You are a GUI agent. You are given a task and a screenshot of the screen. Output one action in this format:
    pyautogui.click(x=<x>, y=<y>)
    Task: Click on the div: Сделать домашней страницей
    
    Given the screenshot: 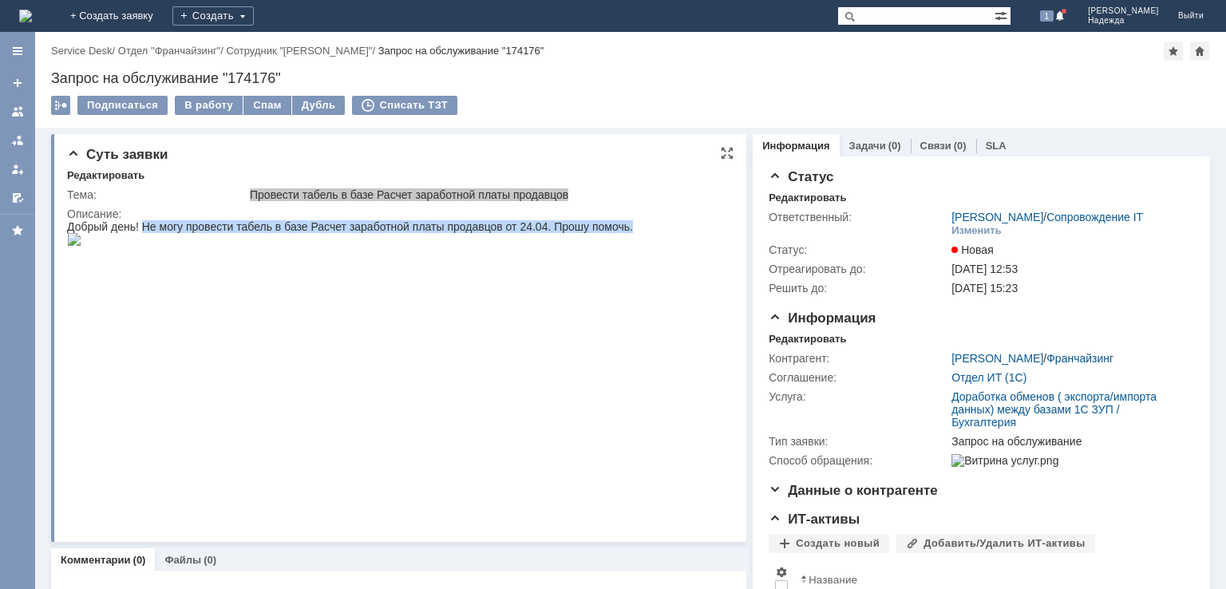 What is the action you would take?
    pyautogui.click(x=1200, y=51)
    